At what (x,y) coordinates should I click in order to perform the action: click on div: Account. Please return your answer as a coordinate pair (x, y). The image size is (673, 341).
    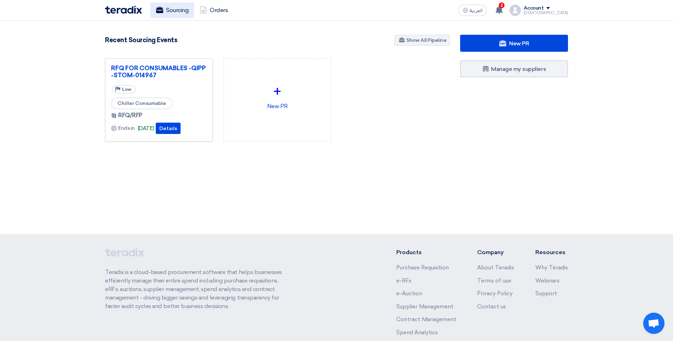
    Looking at the image, I should click on (534, 8).